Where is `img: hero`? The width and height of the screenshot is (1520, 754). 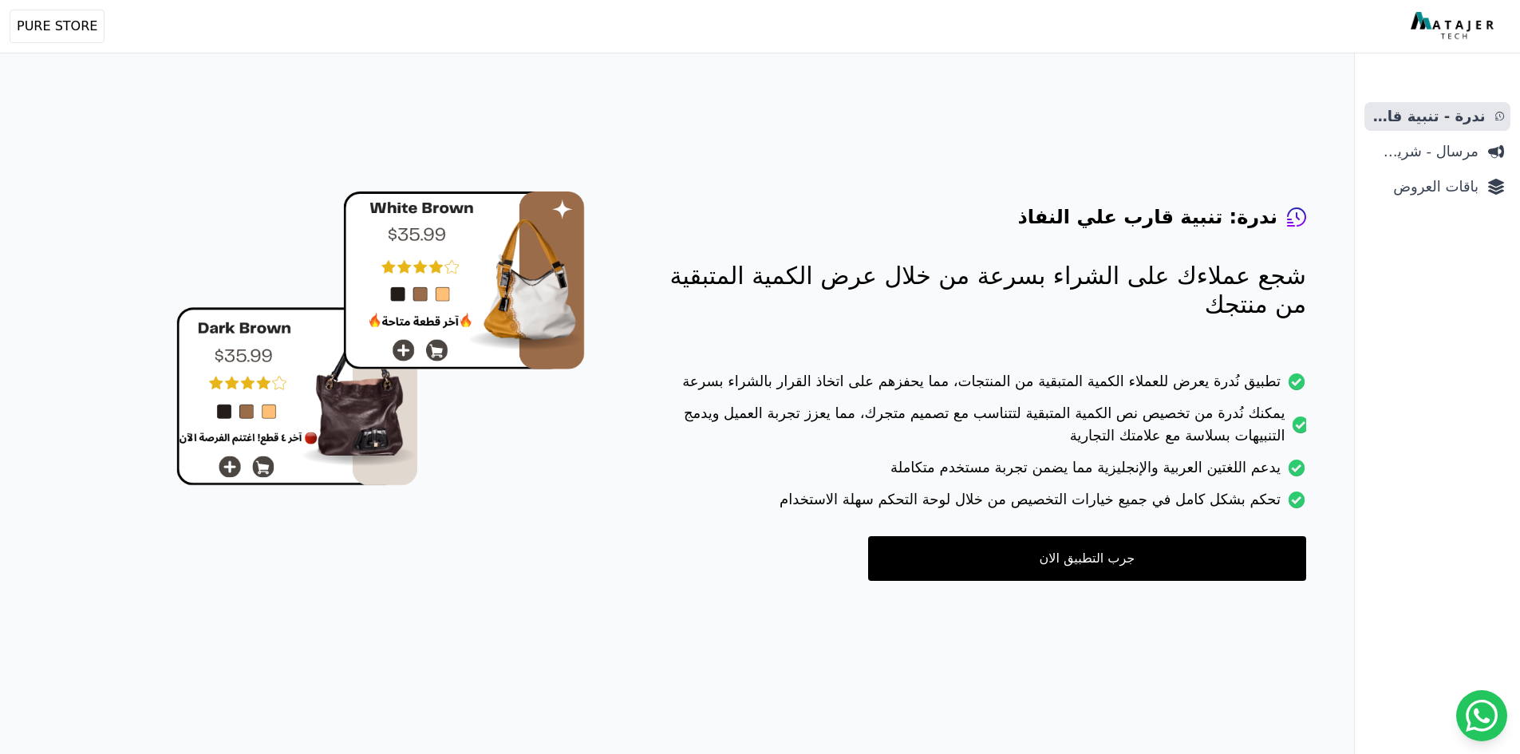 img: hero is located at coordinates (381, 338).